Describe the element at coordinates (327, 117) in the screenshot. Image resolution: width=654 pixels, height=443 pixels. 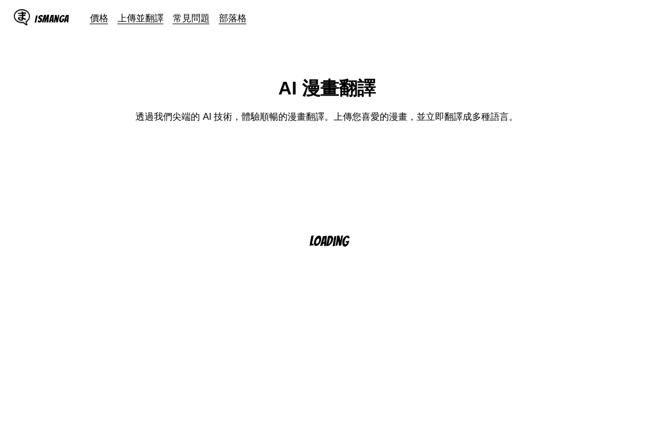
I see `p: 透過我們尖端的 AI 技術，體驗順暢的漫畫翻譯。上傳您喜愛的漫畫，並立即翻譯成多種語言。` at that location.